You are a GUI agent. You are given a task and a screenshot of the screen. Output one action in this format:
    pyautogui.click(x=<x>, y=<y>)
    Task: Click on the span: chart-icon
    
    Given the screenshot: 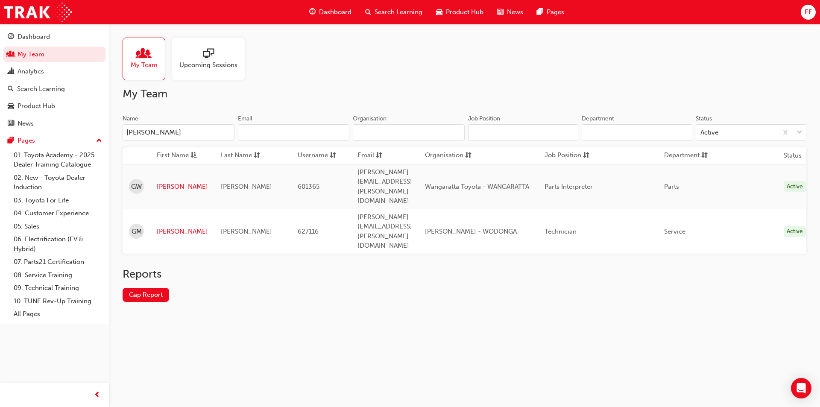 What is the action you would take?
    pyautogui.click(x=11, y=72)
    